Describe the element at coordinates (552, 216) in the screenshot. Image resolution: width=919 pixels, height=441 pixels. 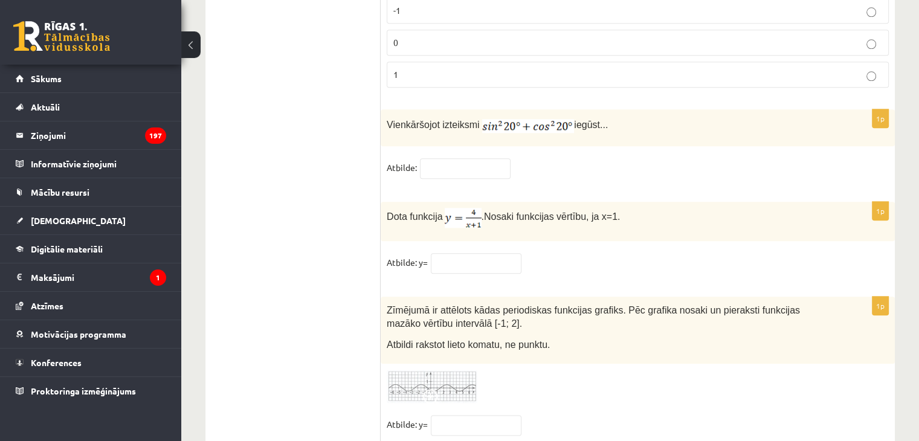
I see `span: Nosaki funkcijas vērtību, ja x=1.` at that location.